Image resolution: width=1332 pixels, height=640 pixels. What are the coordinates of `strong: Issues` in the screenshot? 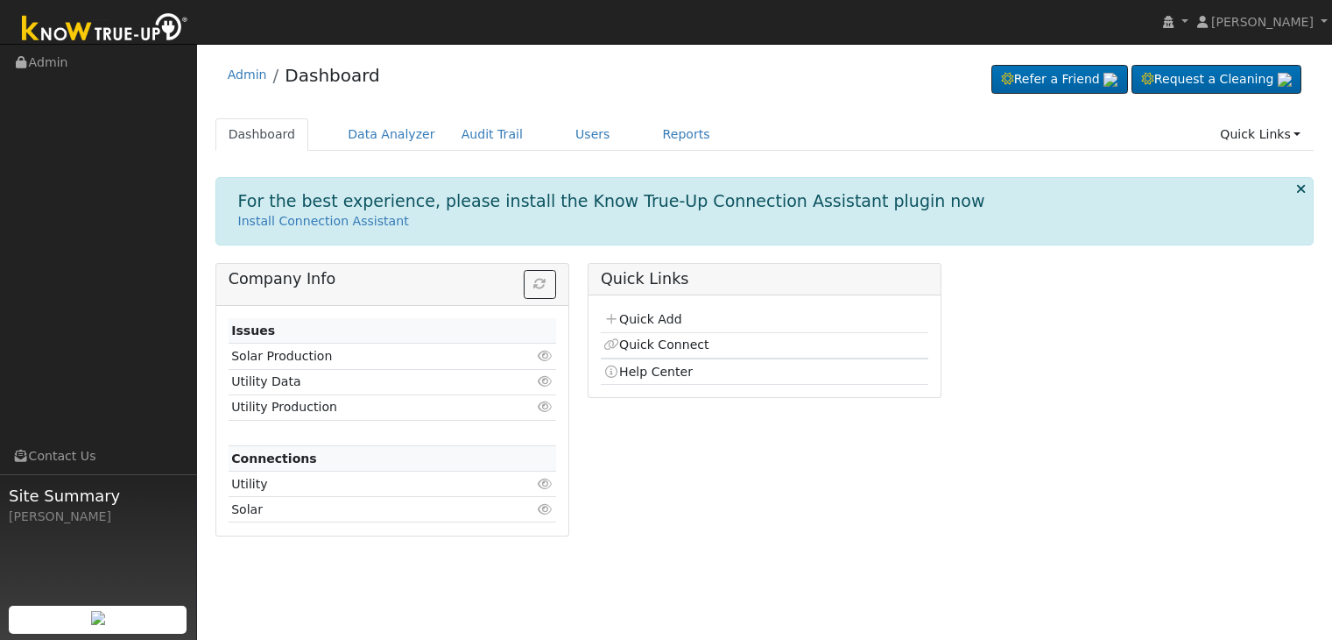 It's located at (253, 330).